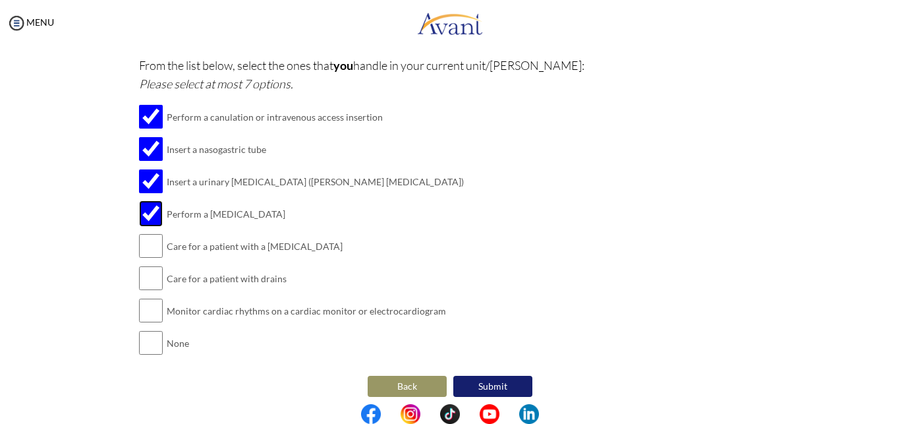 The image size is (900, 424). Describe the element at coordinates (30, 22) in the screenshot. I see `a: MENU` at that location.